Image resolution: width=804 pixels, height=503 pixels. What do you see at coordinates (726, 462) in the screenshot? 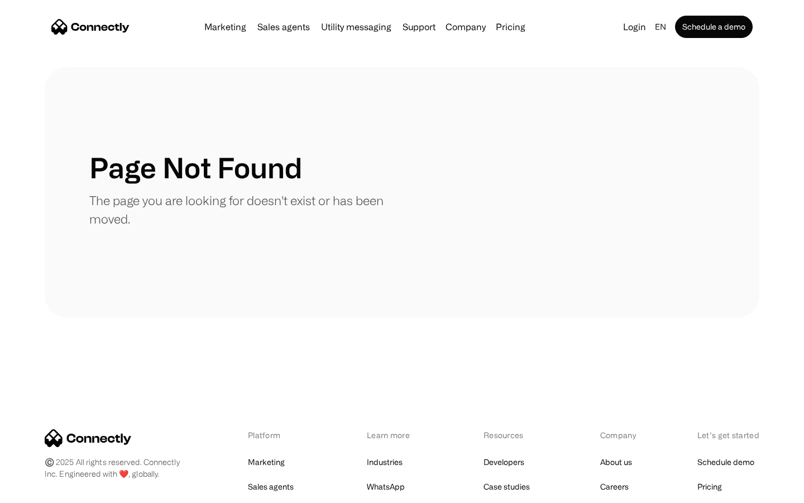
I see `a: Schedule demo` at bounding box center [726, 462].